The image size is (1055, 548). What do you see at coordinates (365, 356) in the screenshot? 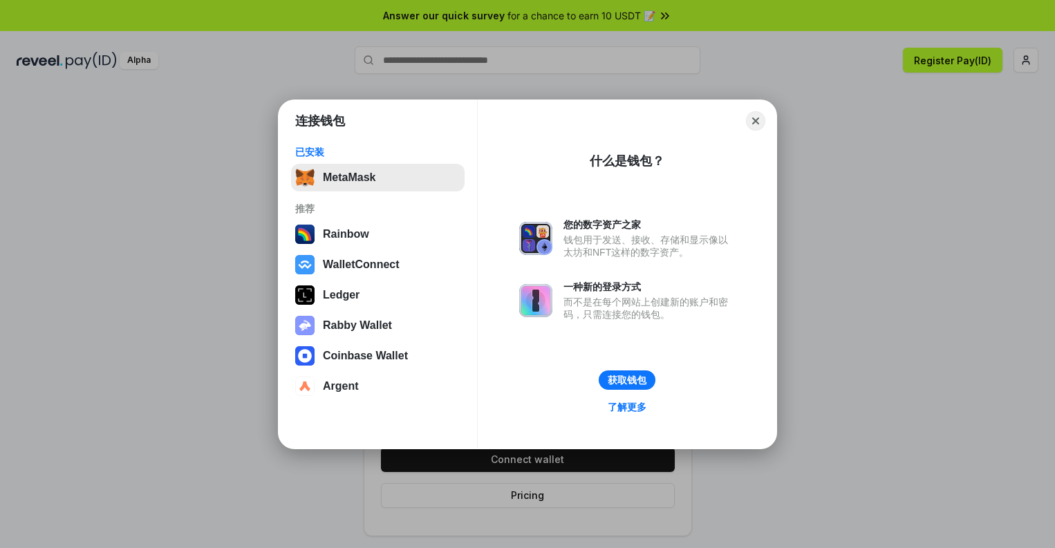
I see `div: Coinbase Wallet` at bounding box center [365, 356].